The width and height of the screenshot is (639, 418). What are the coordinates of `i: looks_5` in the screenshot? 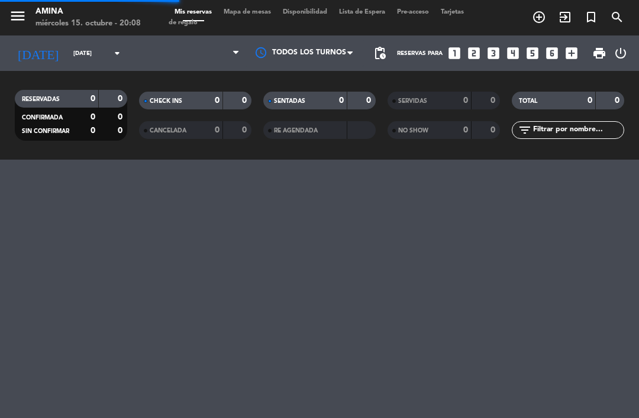 It's located at (532, 53).